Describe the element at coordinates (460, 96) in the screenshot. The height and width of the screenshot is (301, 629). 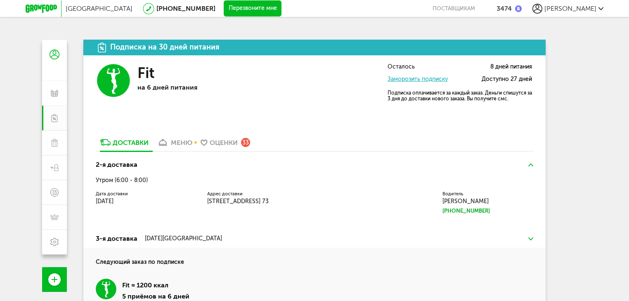
I see `p: Подписка оплачивается за каждый заказ. Деньги спишутся за 3 дня до доставки нового заказа. Вы пол...` at that location.